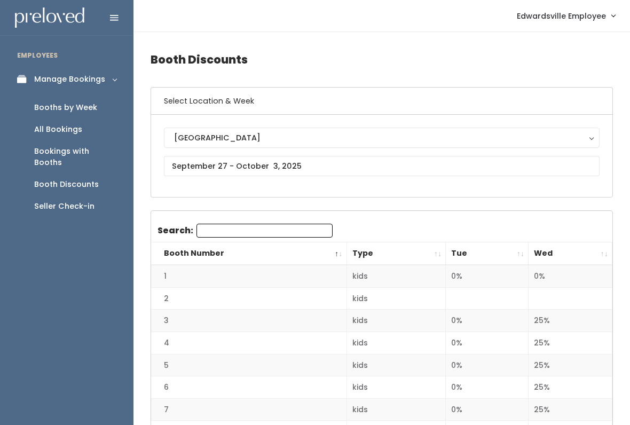 This screenshot has width=630, height=425. Describe the element at coordinates (249, 254) in the screenshot. I see `th: Booth Number: activate to sort column descending` at that location.